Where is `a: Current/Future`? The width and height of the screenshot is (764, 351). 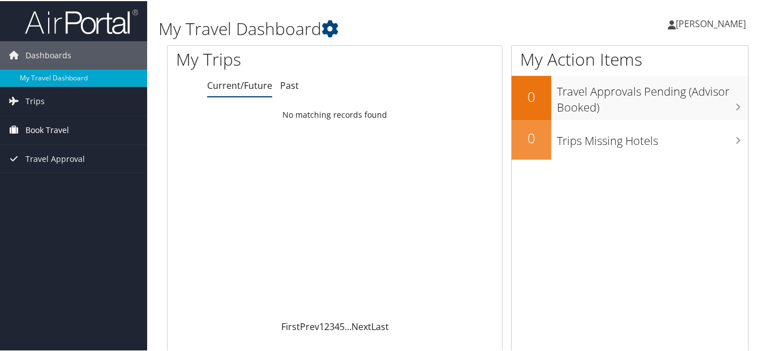 a: Current/Future is located at coordinates (239, 84).